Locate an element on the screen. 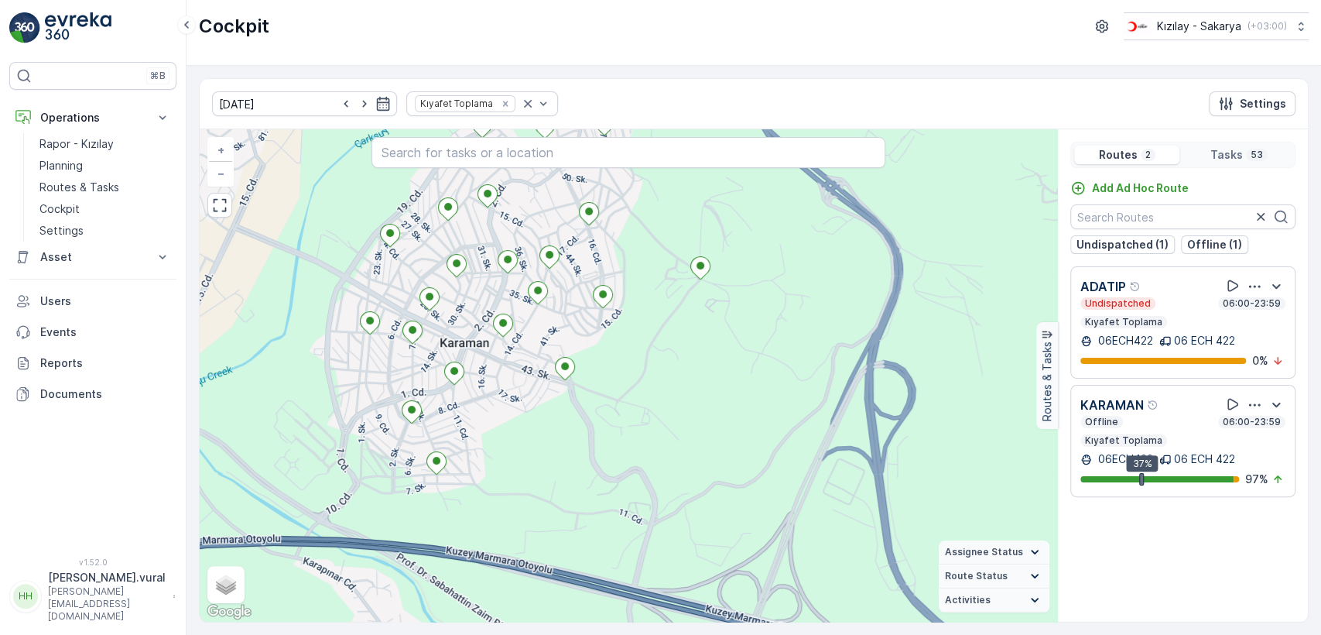 The height and width of the screenshot is (635, 1321). p: Reports is located at coordinates (105, 363).